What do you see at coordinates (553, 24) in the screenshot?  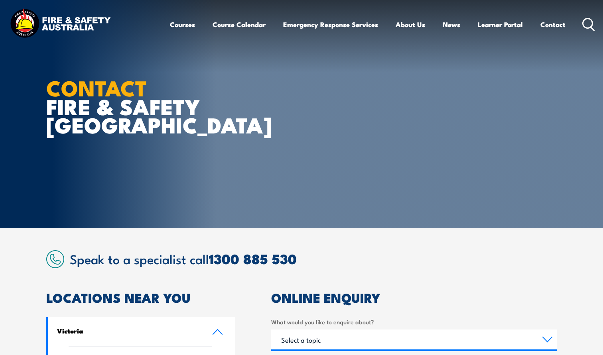 I see `a: Contact` at bounding box center [553, 24].